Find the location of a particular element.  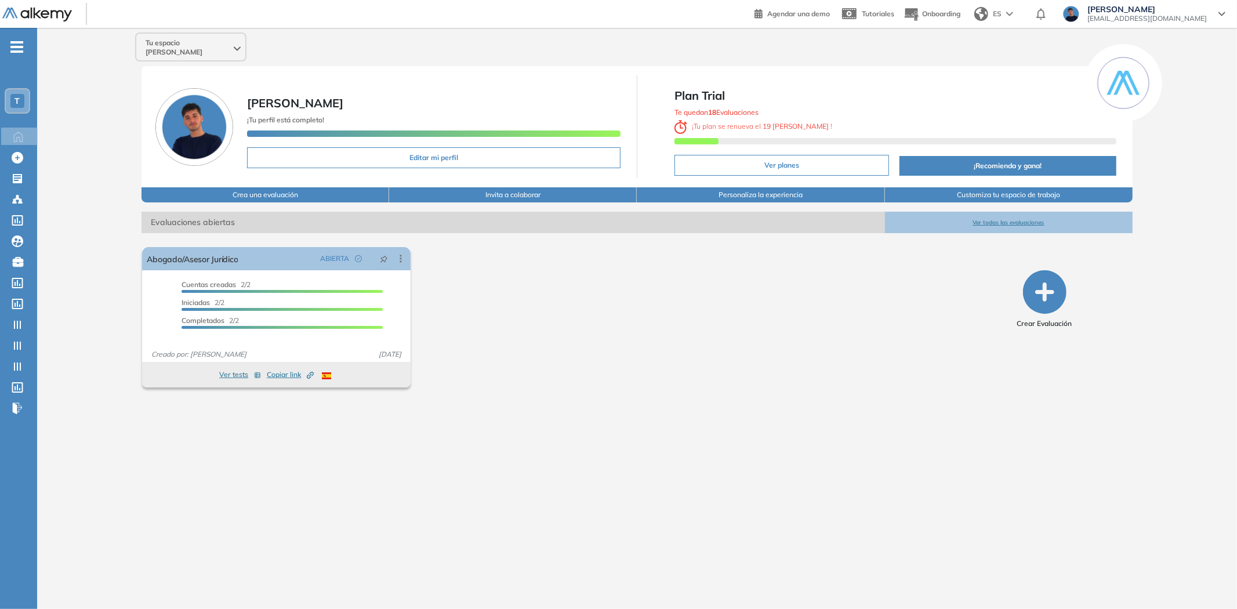

a: Abogado/Asesor Jurídico is located at coordinates (192, 259).